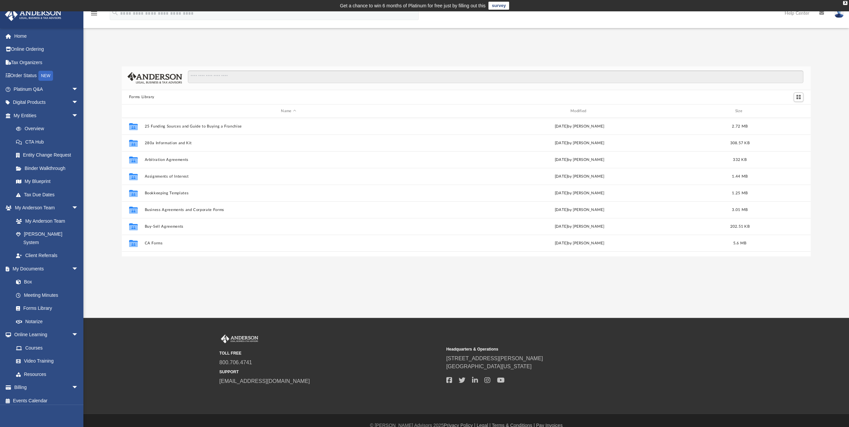  What do you see at coordinates (47, 321) in the screenshot?
I see `a: Notarize` at bounding box center [47, 321].